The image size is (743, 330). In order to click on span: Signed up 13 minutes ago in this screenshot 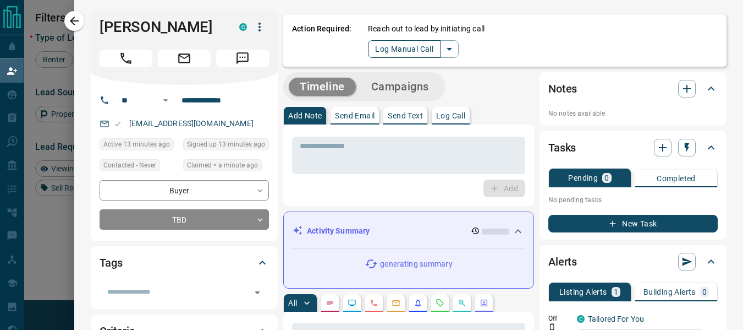, I will do `click(226, 144)`.